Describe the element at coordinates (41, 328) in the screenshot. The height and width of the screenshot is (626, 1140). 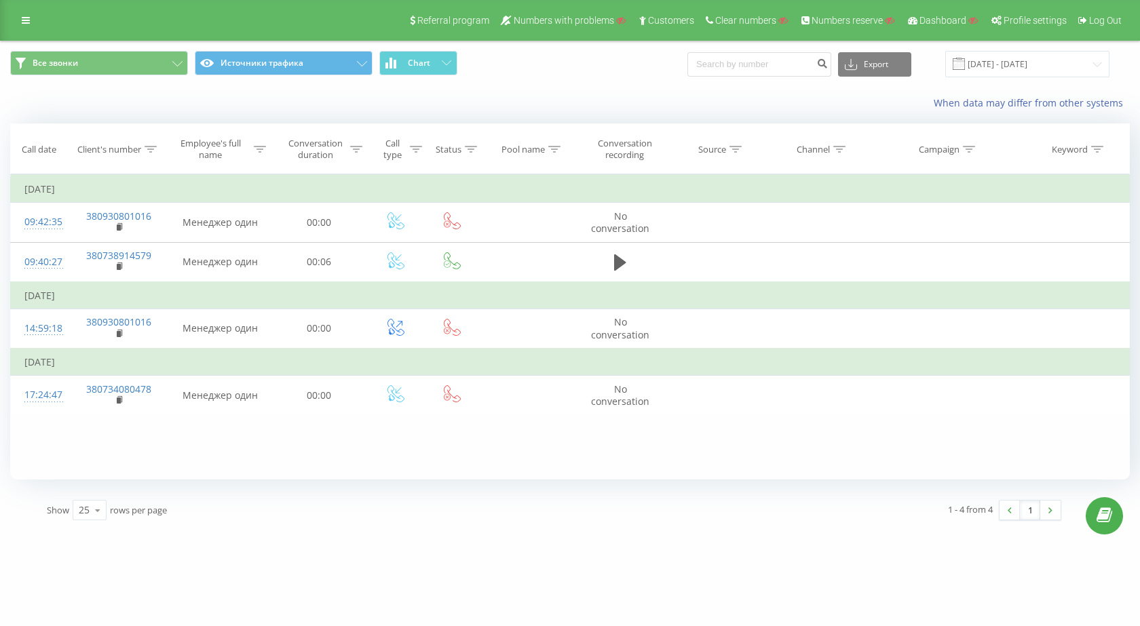
I see `div: 14:59:18` at that location.